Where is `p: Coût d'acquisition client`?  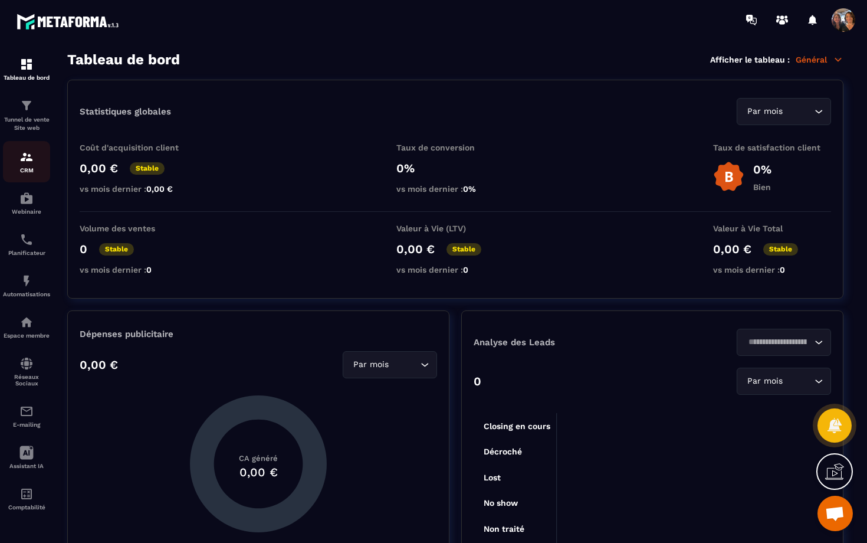 p: Coût d'acquisition client is located at coordinates (139, 147).